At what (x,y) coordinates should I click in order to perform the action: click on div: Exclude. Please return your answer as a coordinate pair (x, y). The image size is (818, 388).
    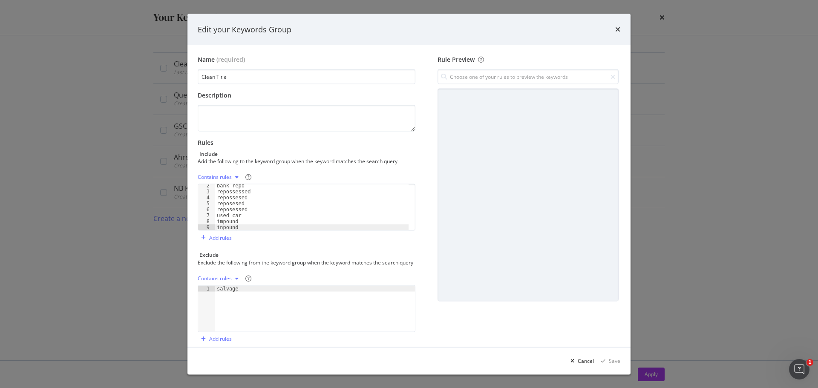
    Looking at the image, I should click on (209, 255).